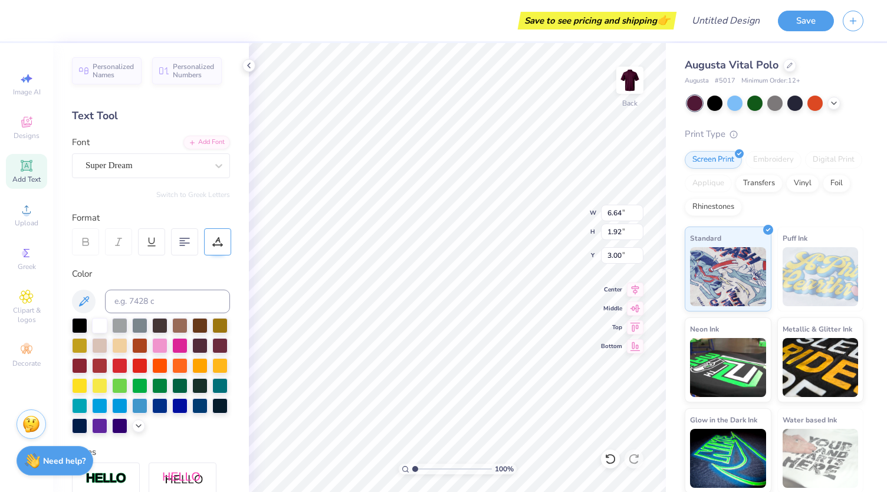 Image resolution: width=887 pixels, height=492 pixels. I want to click on span: Bottom, so click(611, 346).